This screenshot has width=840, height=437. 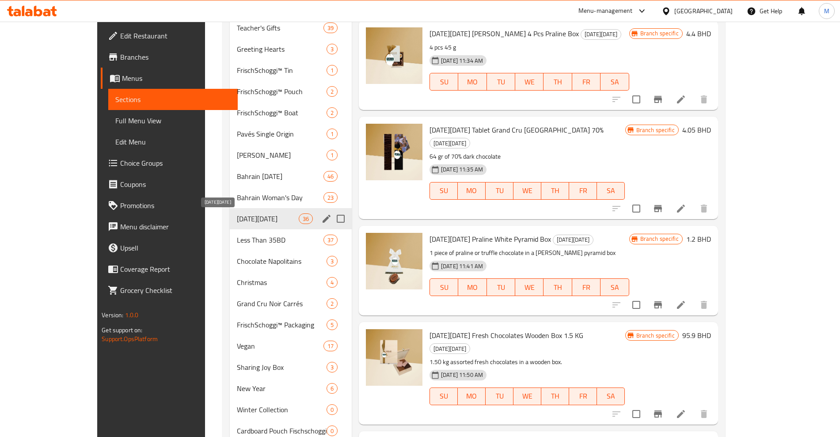 What do you see at coordinates (173, 121) in the screenshot?
I see `span: Full Menu View` at bounding box center [173, 121].